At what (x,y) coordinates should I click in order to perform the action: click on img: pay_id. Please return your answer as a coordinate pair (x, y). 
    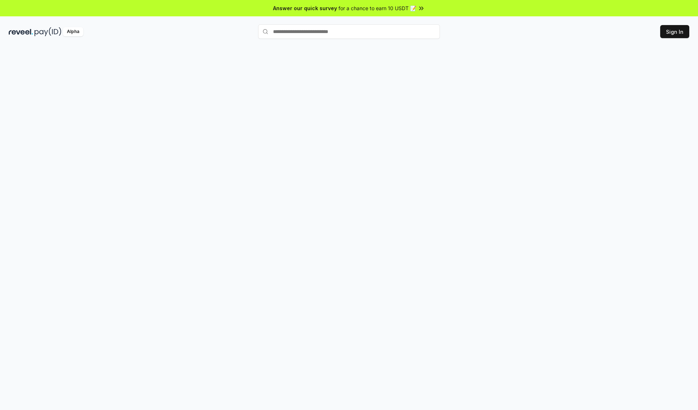
    Looking at the image, I should click on (48, 32).